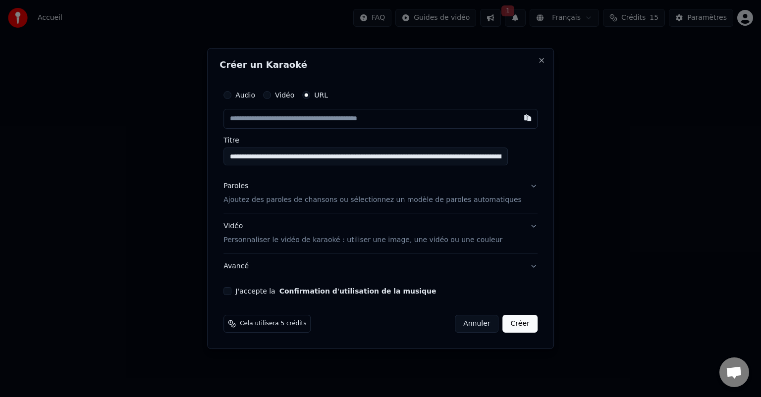 The height and width of the screenshot is (397, 761). Describe the element at coordinates (380, 193) in the screenshot. I see `button: ParolesAjoutez des paroles de chansons ou sélectionnez un modèle de paroles automatiques` at that location.